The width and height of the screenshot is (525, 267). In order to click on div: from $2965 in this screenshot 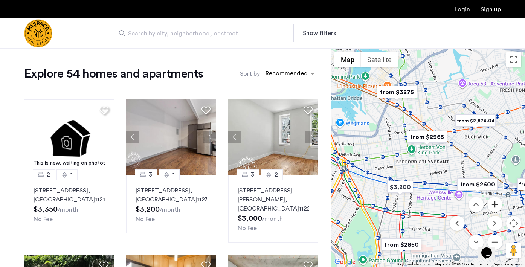, I will do `click(426, 137)`.